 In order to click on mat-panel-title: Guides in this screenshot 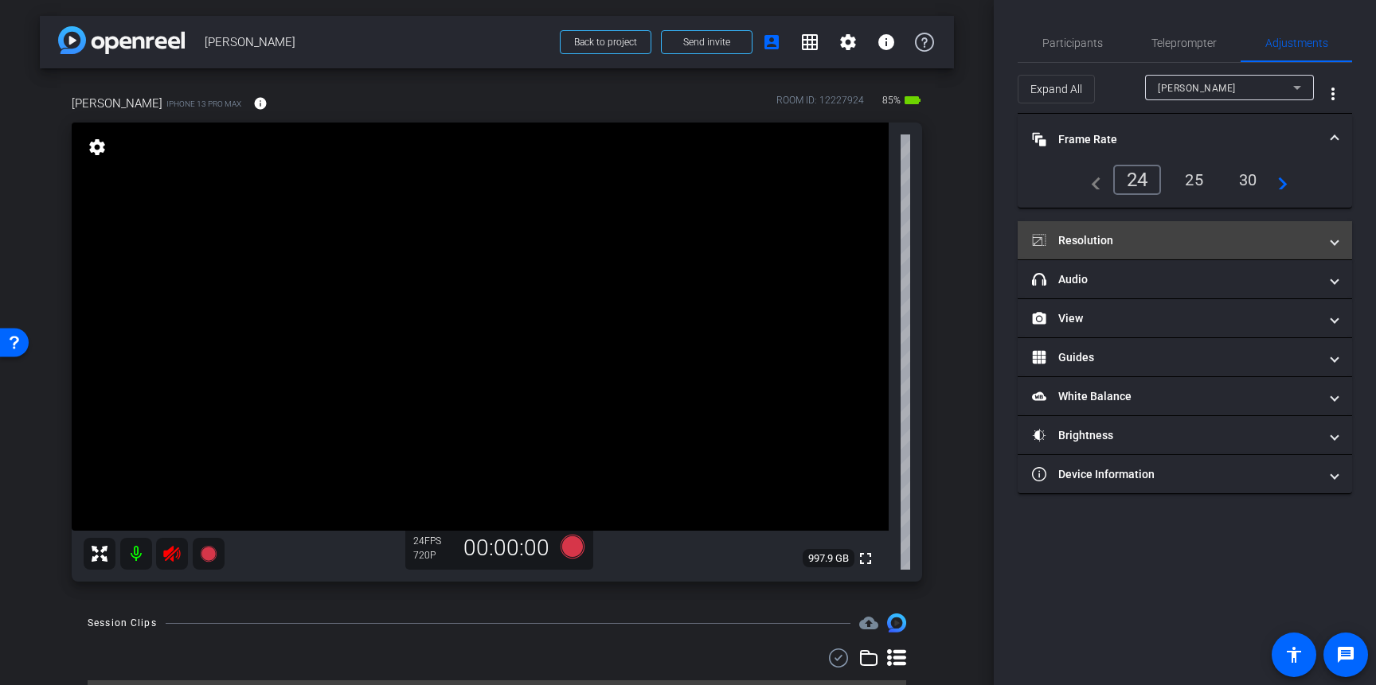, I will do `click(1175, 357)`.